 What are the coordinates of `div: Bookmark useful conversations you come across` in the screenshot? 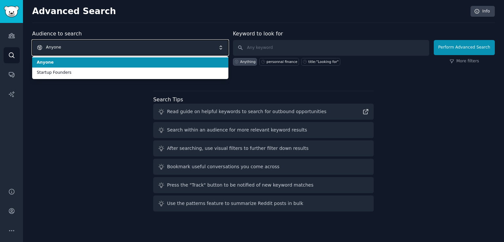 It's located at (223, 167).